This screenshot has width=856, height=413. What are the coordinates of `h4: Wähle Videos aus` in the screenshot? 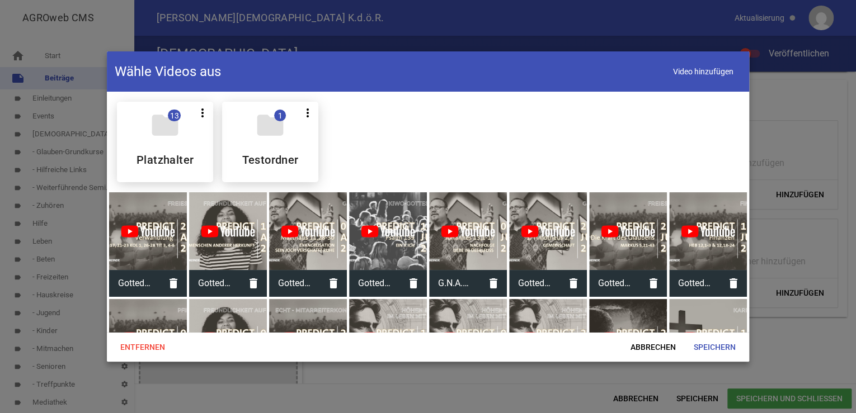 It's located at (168, 72).